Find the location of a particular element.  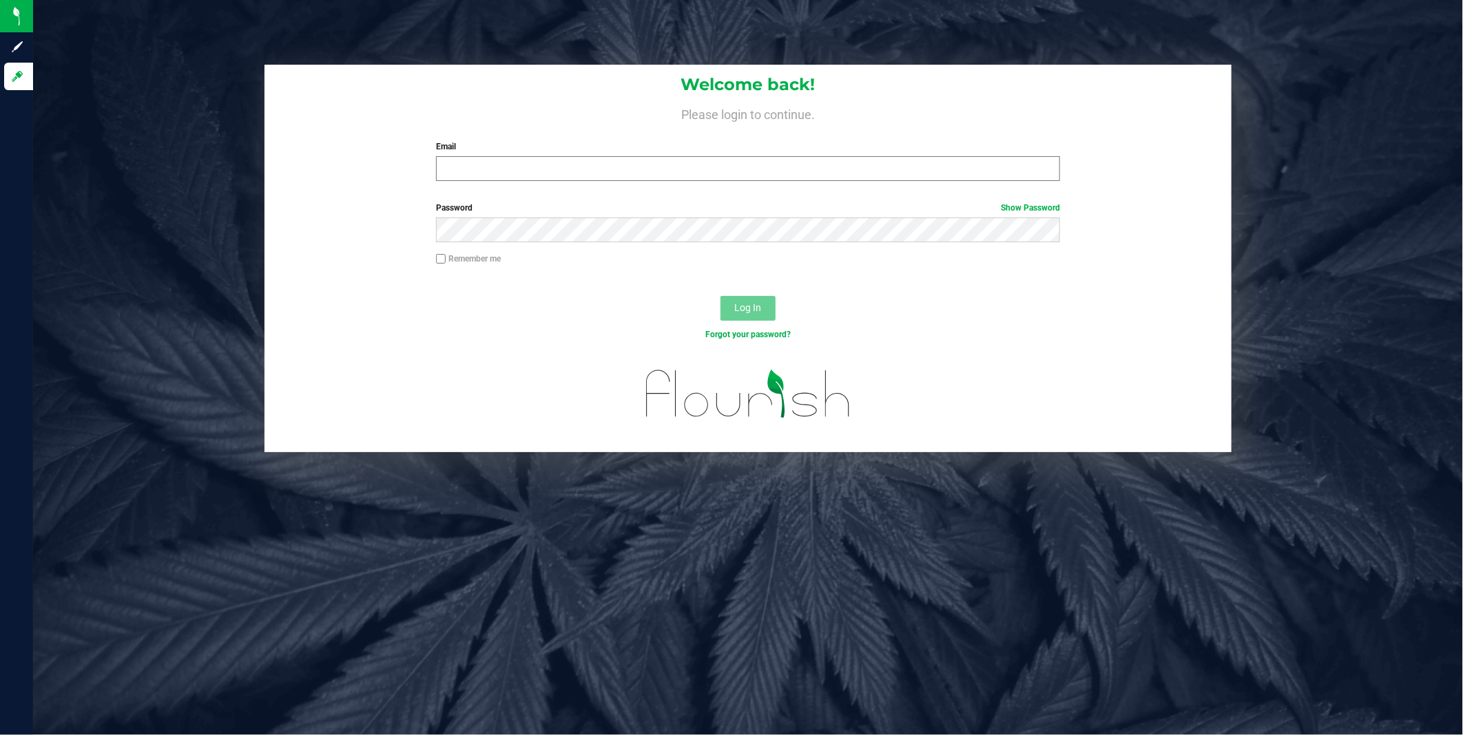

input: Remember me is located at coordinates (441, 259).